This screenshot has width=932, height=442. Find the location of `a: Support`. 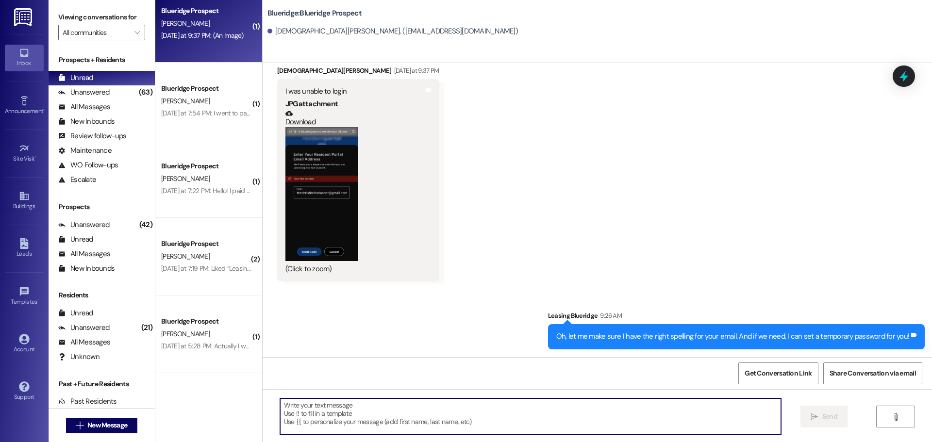

a: Support is located at coordinates (24, 392).